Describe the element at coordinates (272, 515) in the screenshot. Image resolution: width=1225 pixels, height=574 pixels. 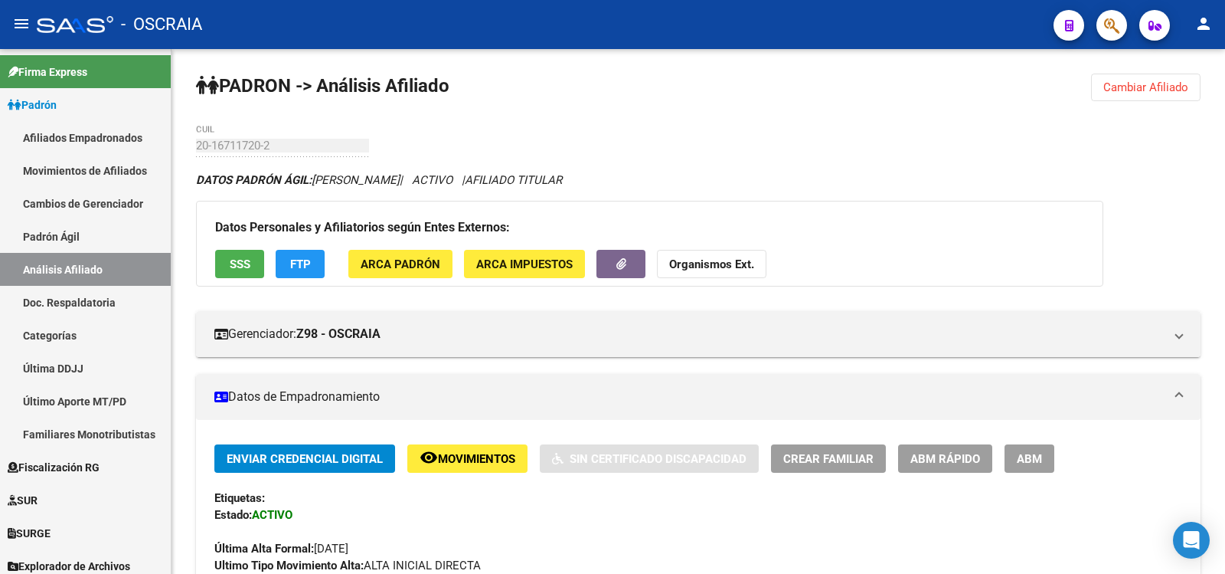
I see `strong: ACTIVO` at that location.